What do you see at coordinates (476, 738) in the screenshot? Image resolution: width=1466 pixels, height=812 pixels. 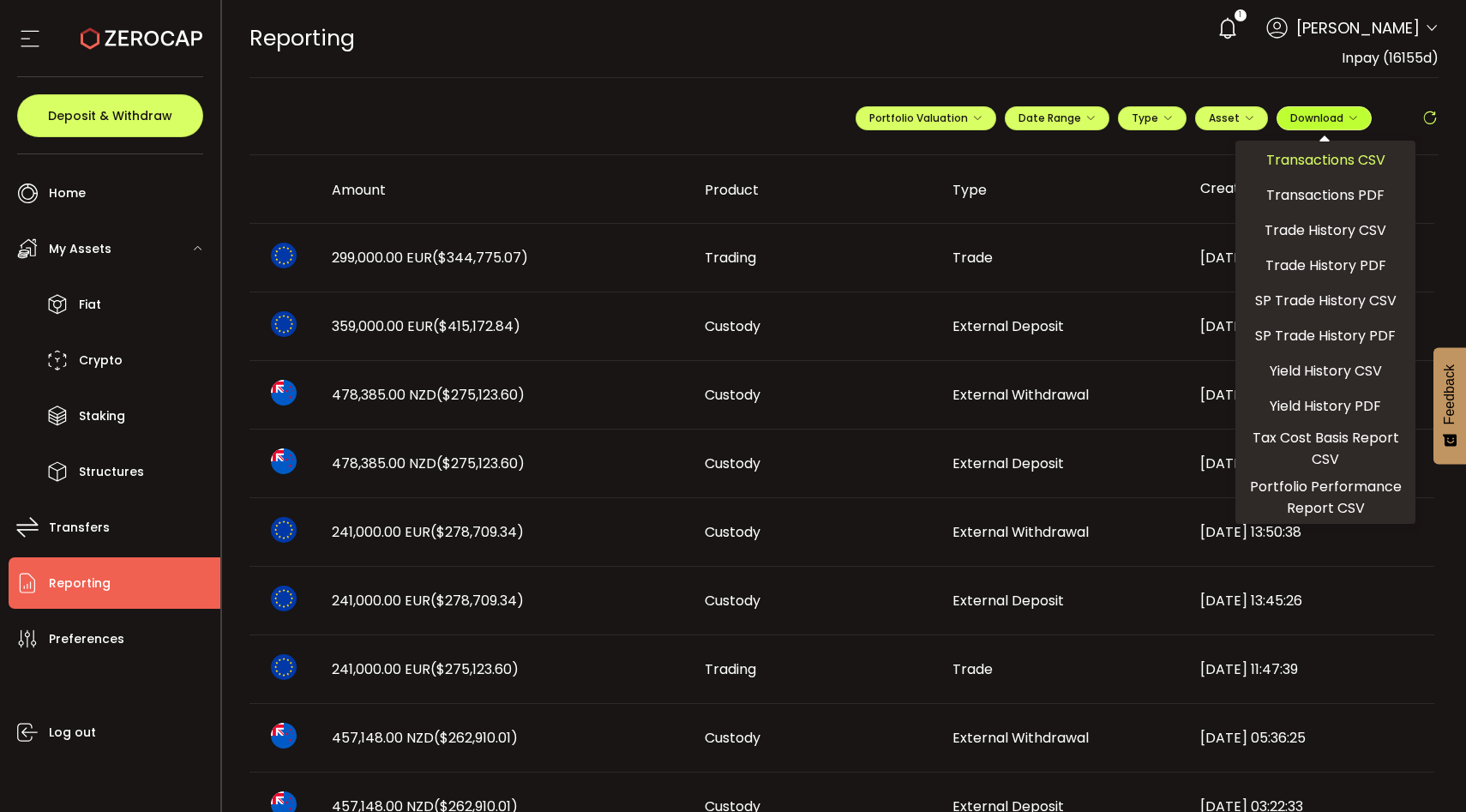 I see `span: ($262,910.01)` at bounding box center [476, 738].